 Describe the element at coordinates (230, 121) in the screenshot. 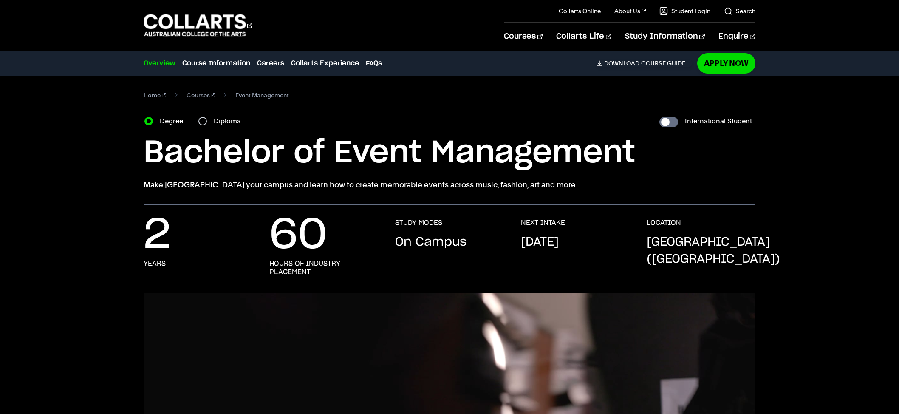

I see `label: Diploma` at that location.